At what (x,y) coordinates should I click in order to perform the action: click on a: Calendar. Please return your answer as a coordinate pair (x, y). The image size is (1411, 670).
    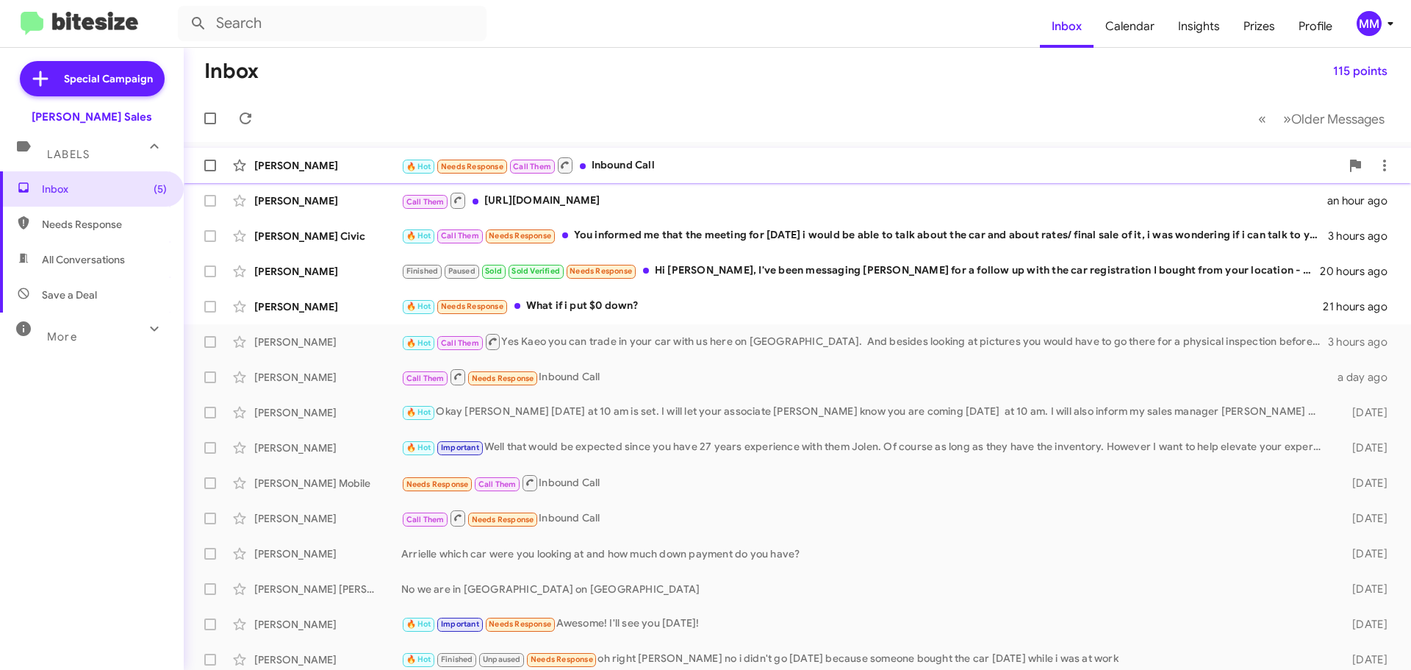
    Looking at the image, I should click on (1130, 26).